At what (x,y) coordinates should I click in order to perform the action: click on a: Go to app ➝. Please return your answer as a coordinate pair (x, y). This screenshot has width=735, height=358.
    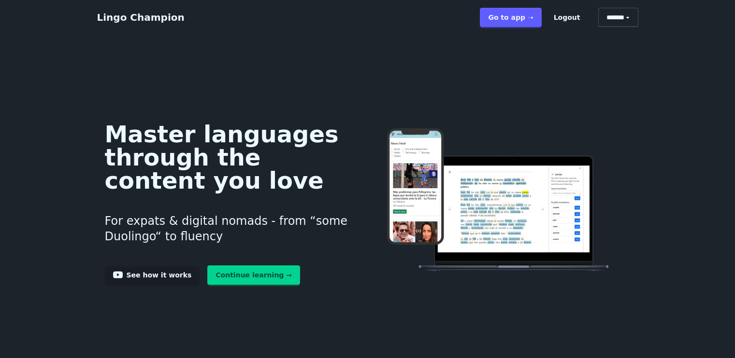
    Looking at the image, I should click on (510, 17).